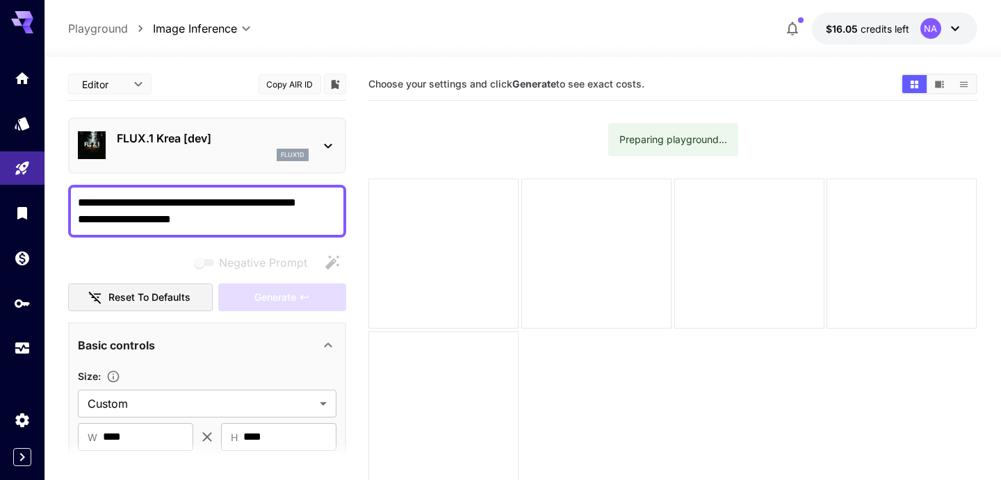  Describe the element at coordinates (843, 29) in the screenshot. I see `span: $16.05` at that location.